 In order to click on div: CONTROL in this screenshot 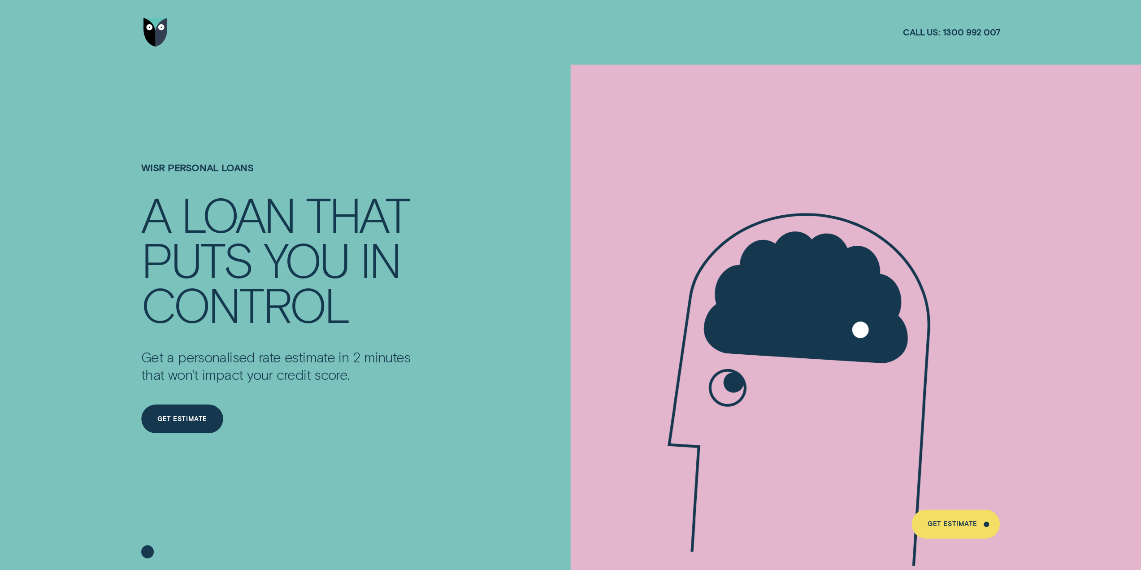, I will do `click(245, 304)`.